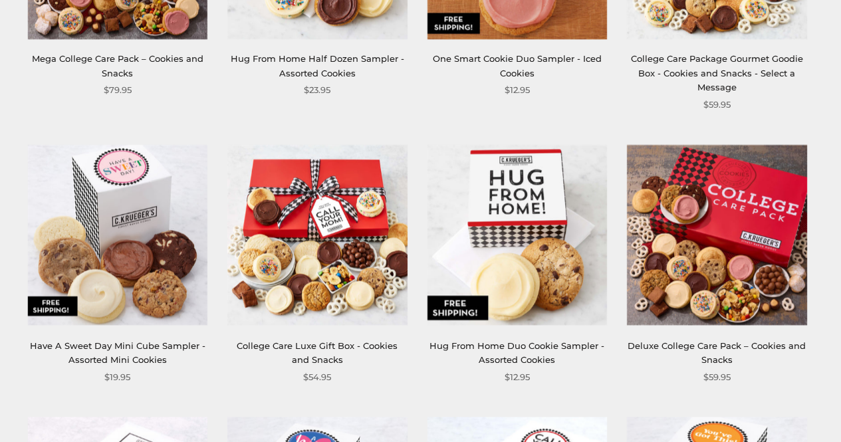 The image size is (841, 442). What do you see at coordinates (117, 376) in the screenshot?
I see `span: $19.95` at bounding box center [117, 376].